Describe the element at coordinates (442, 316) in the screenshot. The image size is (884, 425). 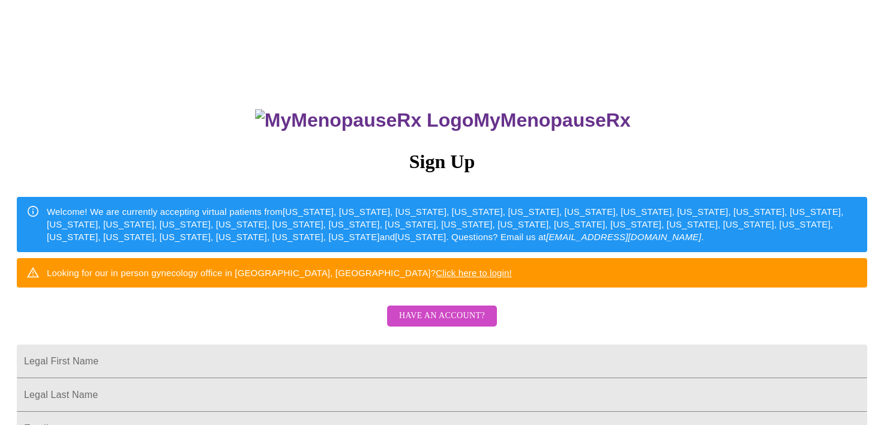
I see `button: Have an account?` at that location.